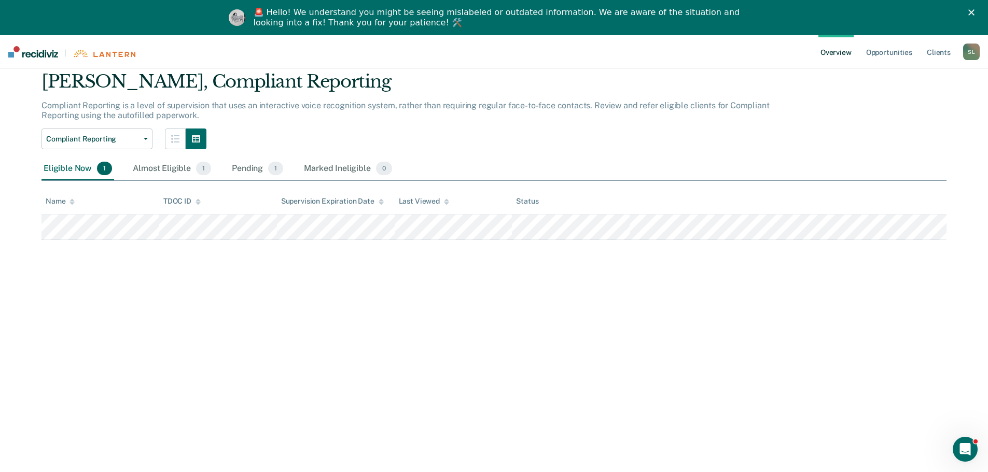  I want to click on div: Eligible Now1, so click(78, 169).